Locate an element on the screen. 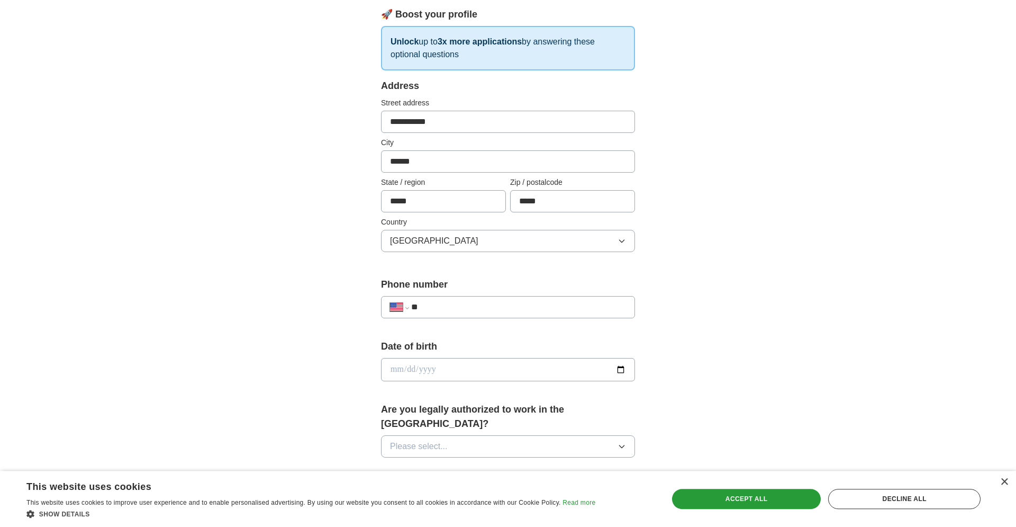 Image resolution: width=1016 pixels, height=527 pixels. span: This website uses cookies to improve user experience and to enable personalised advertising. By u... is located at coordinates (294, 502).